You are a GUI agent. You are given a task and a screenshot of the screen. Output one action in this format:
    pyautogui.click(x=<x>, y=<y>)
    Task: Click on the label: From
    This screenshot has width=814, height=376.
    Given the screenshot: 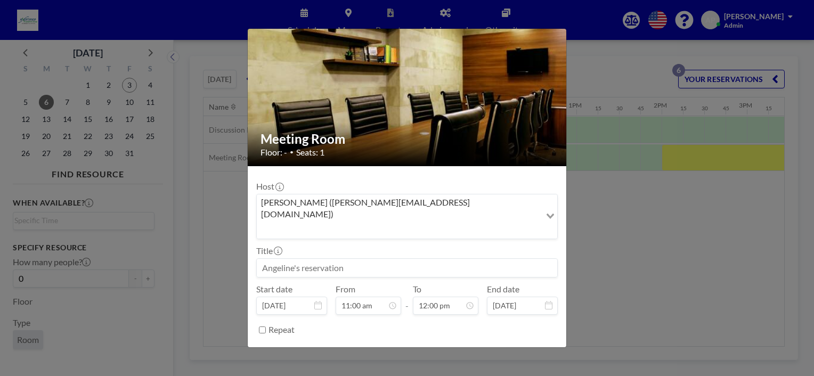 What is the action you would take?
    pyautogui.click(x=345, y=289)
    